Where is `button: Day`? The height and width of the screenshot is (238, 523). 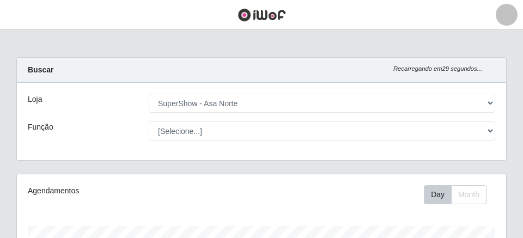 button: Day is located at coordinates (437, 194).